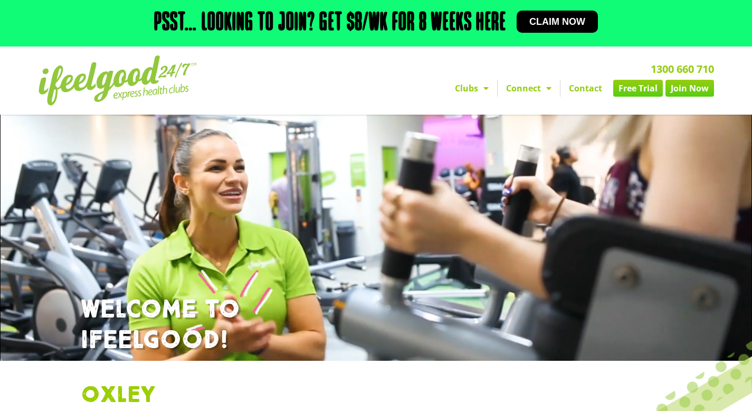 This screenshot has height=411, width=752. What do you see at coordinates (638, 88) in the screenshot?
I see `a: Free Trial` at bounding box center [638, 88].